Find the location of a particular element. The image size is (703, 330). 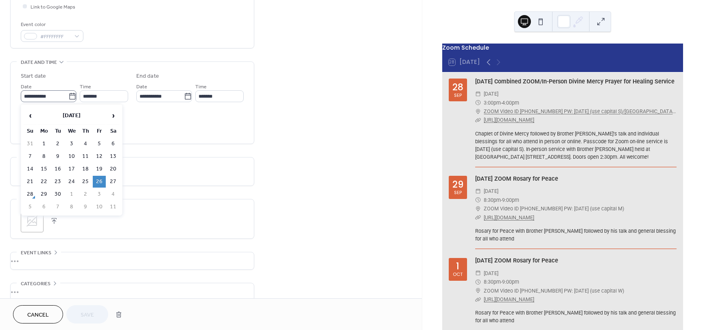

th: Mo is located at coordinates (44, 131).